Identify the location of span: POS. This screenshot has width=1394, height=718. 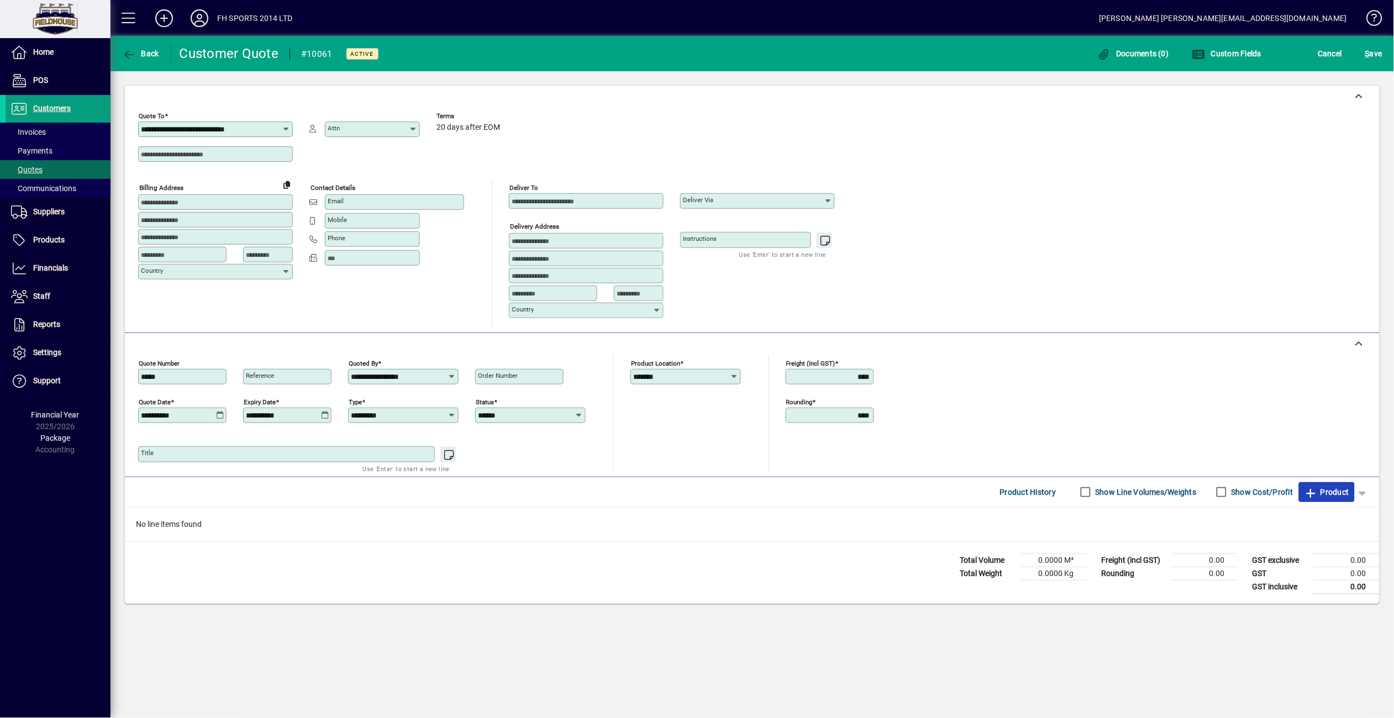
(40, 80).